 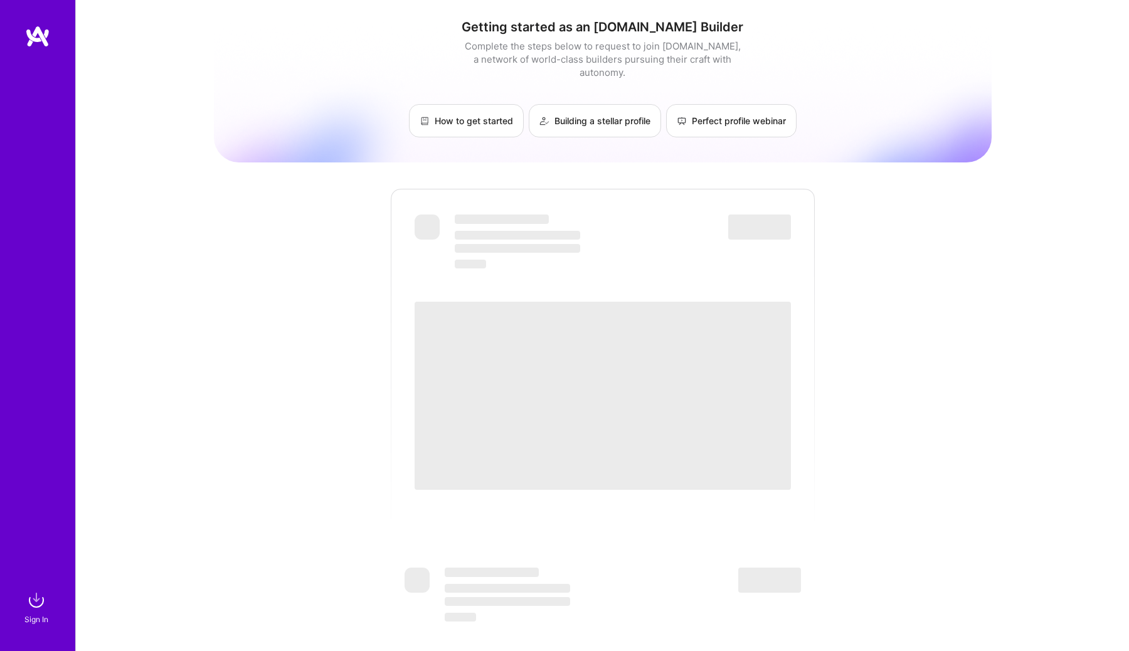 I want to click on img: Building a stellar profile, so click(x=544, y=121).